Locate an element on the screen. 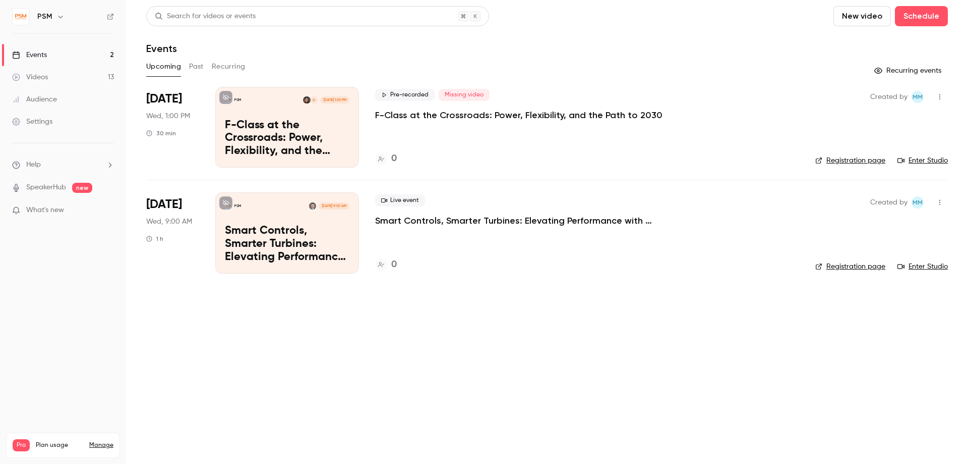  span: What's new is located at coordinates (45, 210).